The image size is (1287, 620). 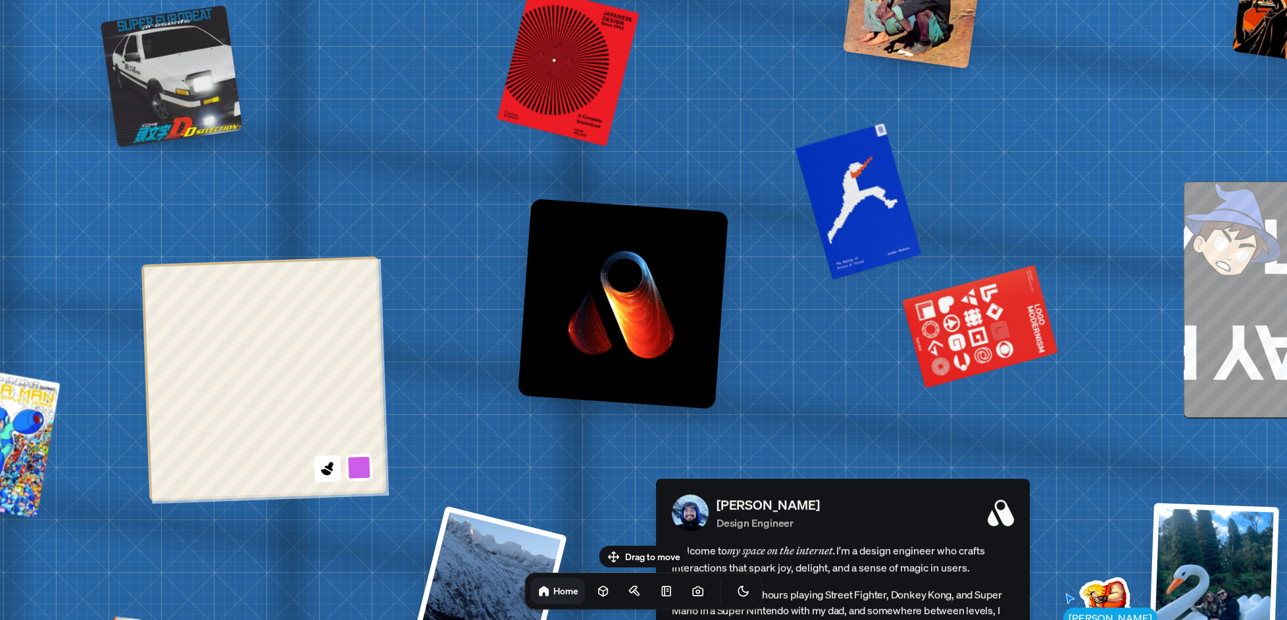 What do you see at coordinates (623, 303) in the screenshot?
I see `img: Logo variation 37` at bounding box center [623, 303].